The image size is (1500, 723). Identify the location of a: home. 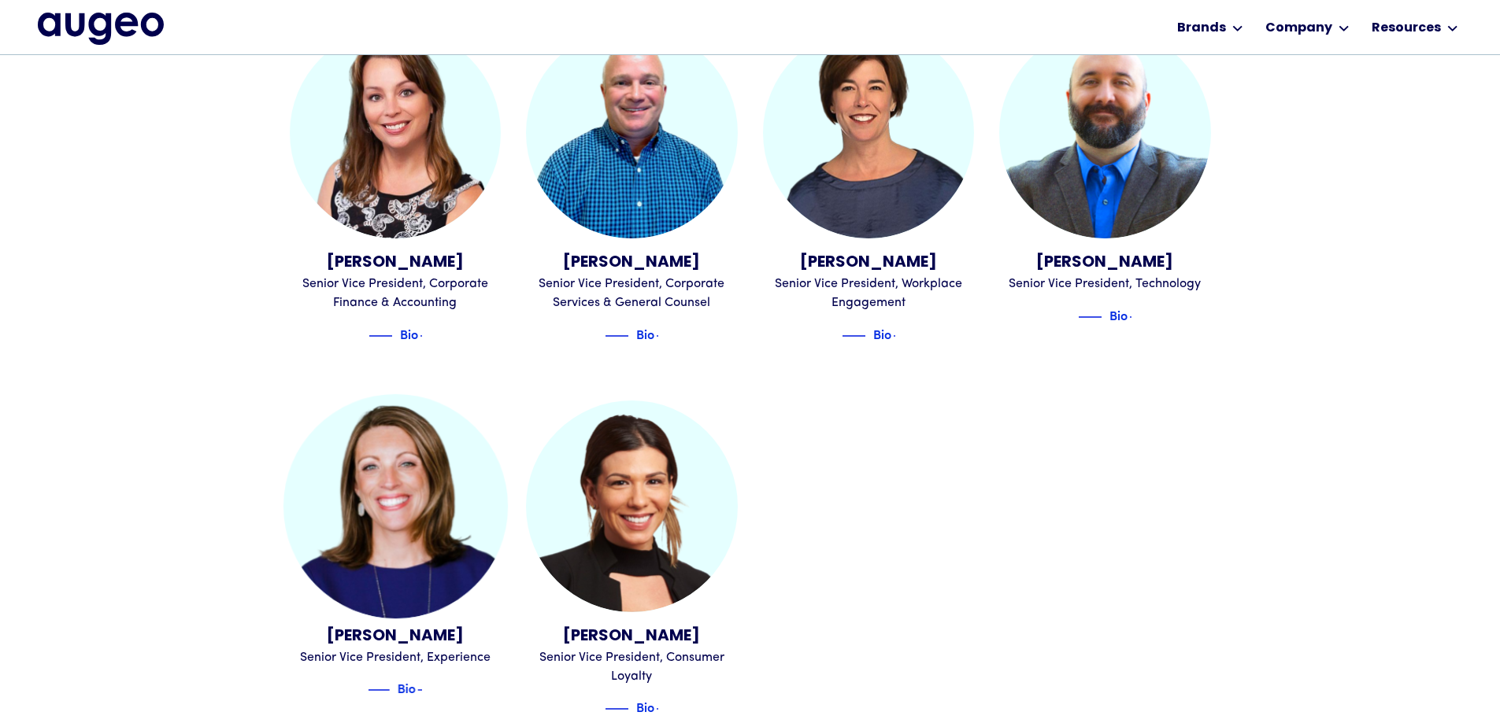
(101, 28).